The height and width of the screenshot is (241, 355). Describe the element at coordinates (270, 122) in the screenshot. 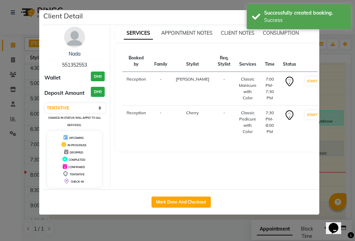

I see `td: 7:30 PM-8:00 PM` at that location.